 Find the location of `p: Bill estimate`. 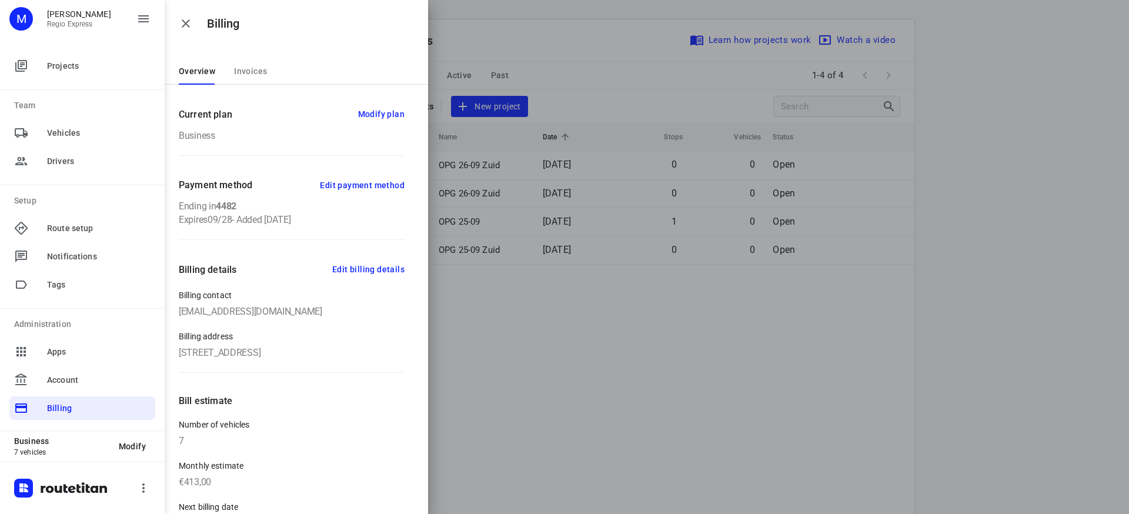

p: Bill estimate is located at coordinates (205, 401).